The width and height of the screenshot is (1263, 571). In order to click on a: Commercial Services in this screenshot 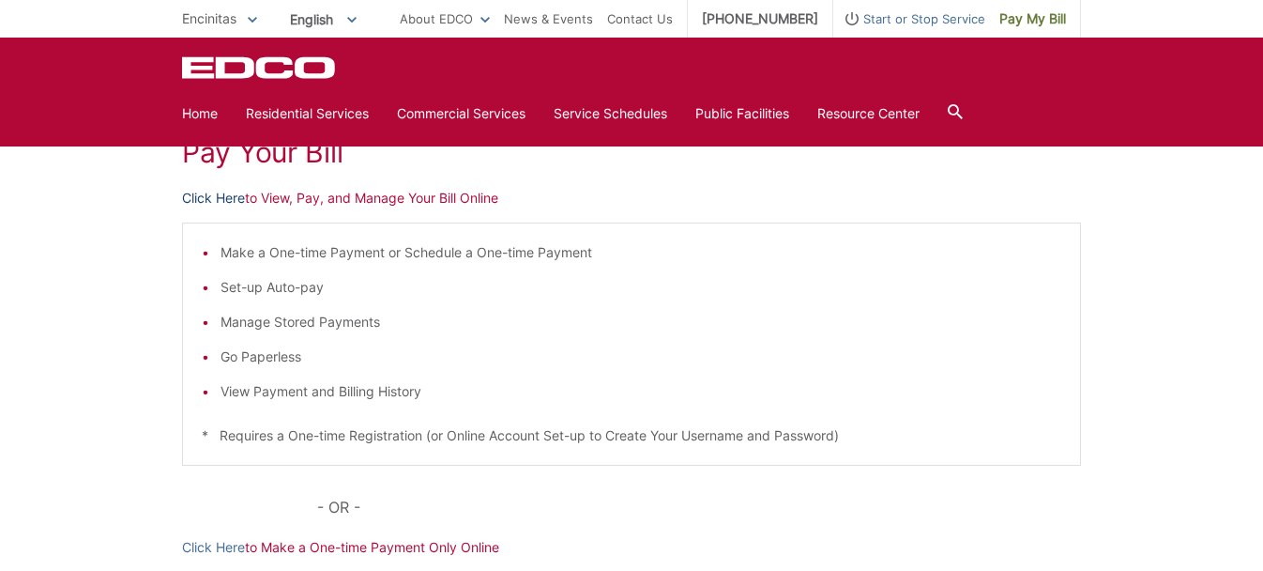, I will do `click(461, 114)`.